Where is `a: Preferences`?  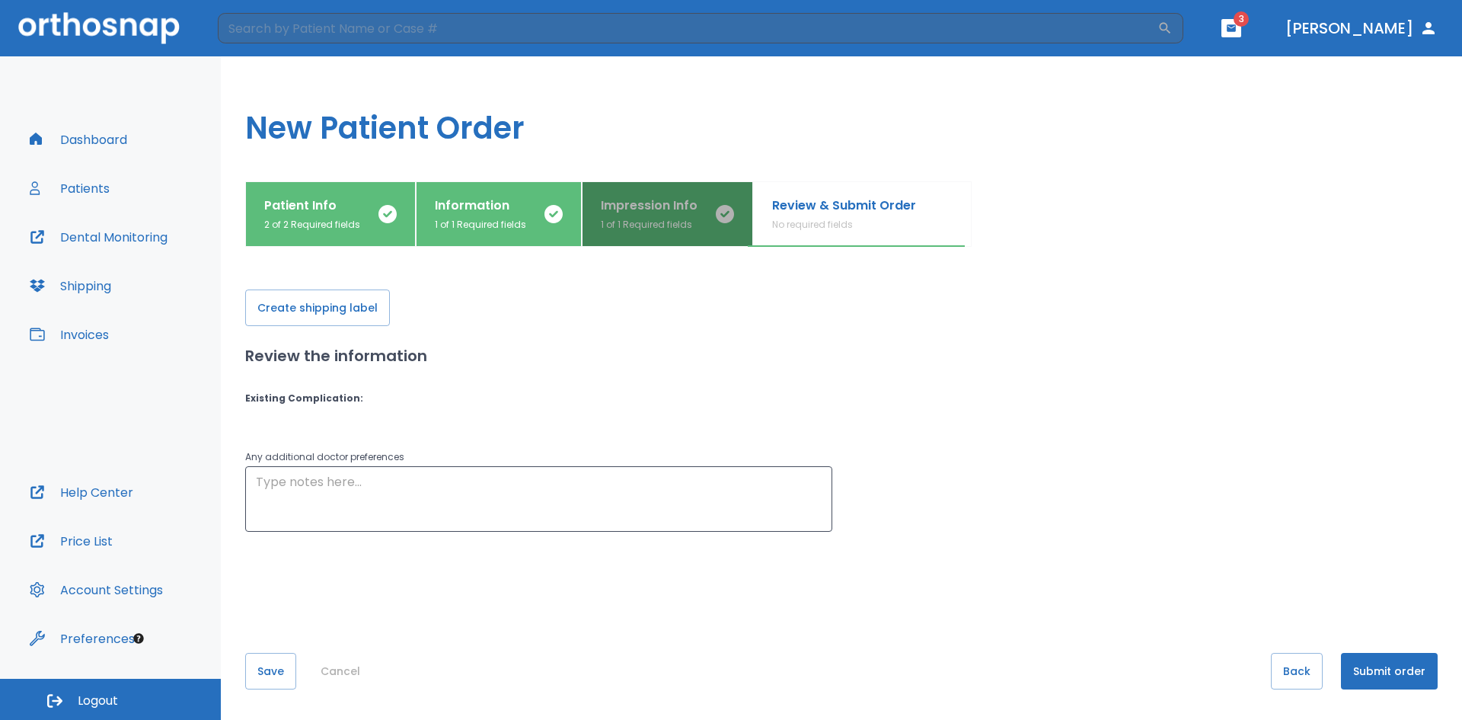
a: Preferences is located at coordinates (82, 638).